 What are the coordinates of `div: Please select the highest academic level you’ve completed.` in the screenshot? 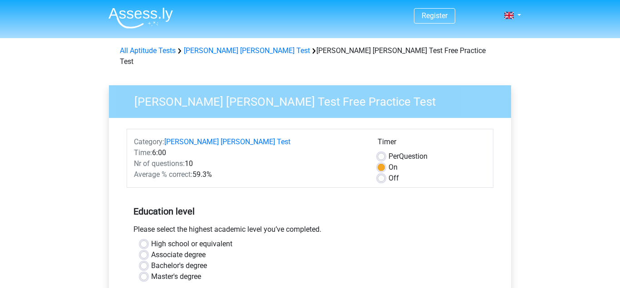 It's located at (310, 232).